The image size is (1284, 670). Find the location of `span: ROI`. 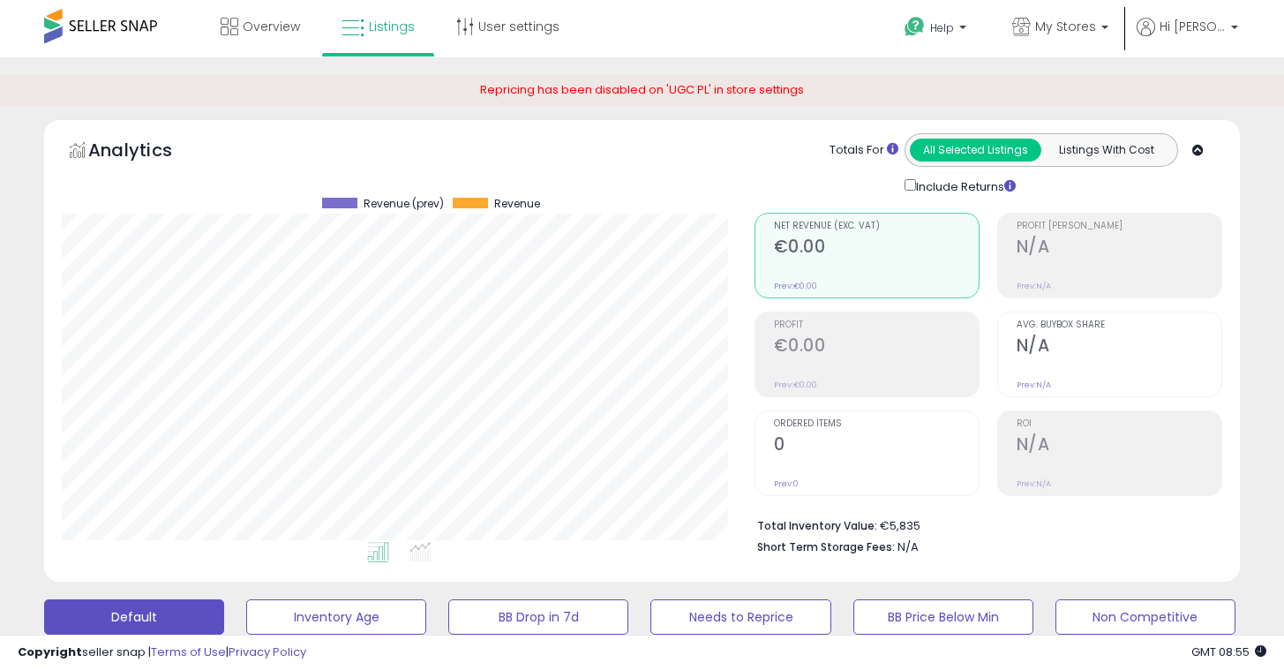

span: ROI is located at coordinates (1119, 424).